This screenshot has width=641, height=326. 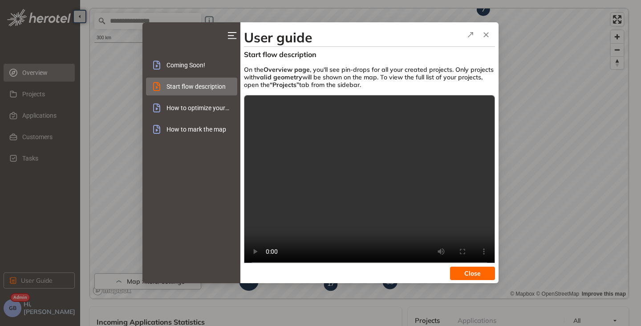 What do you see at coordinates (370, 77) in the screenshot?
I see `p: On the , you'll see pin-drops for all your created projects. Only projects with will be shown on ...` at bounding box center [370, 77].